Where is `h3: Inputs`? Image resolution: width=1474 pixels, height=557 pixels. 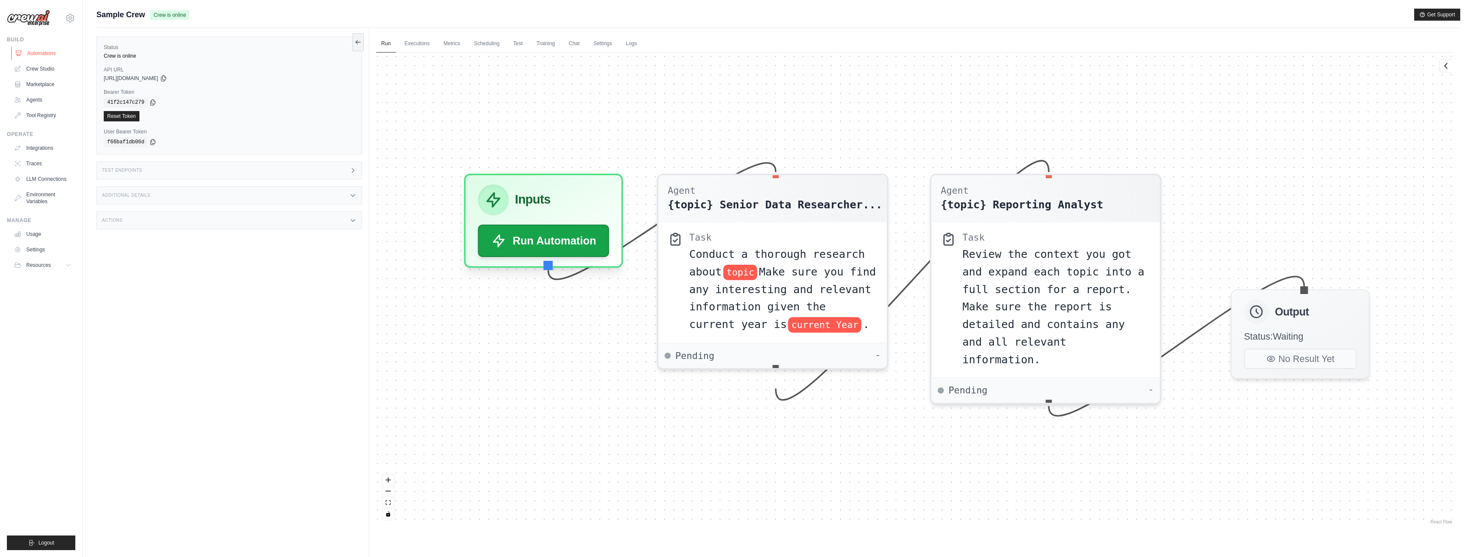 h3: Inputs is located at coordinates (532, 200).